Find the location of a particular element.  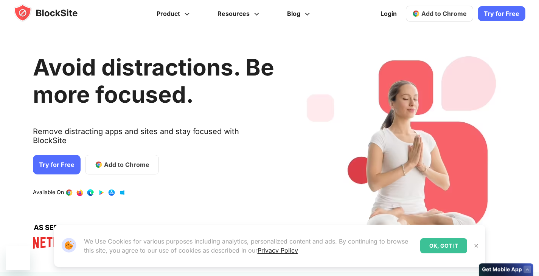

img: blocksite-icon.5d769676.svg is located at coordinates (53, 13).